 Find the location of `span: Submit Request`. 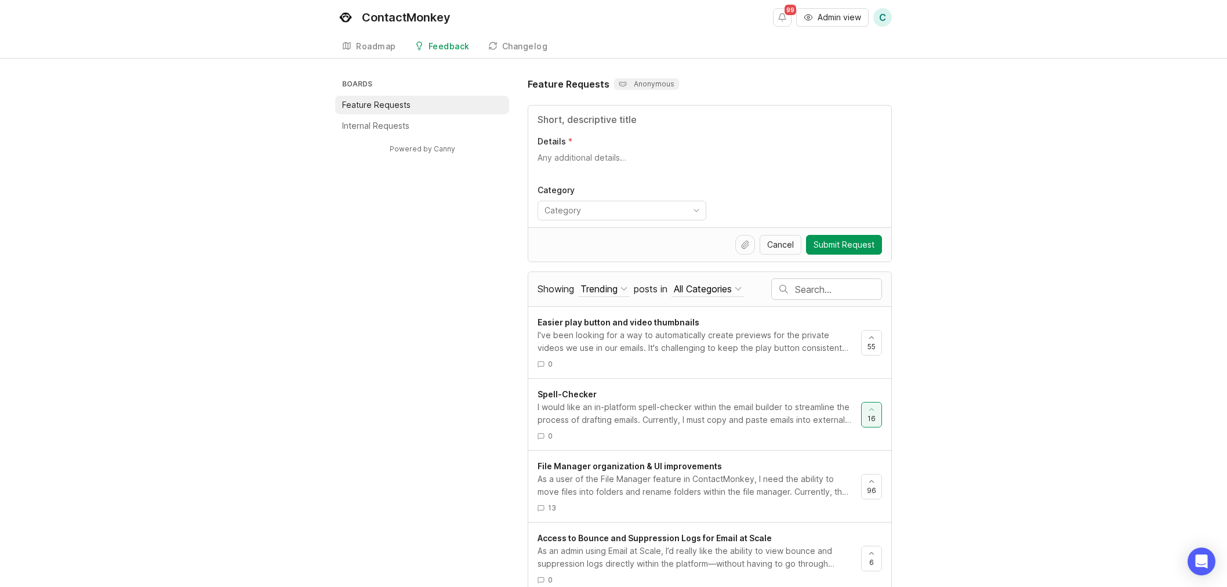

span: Submit Request is located at coordinates (844, 245).